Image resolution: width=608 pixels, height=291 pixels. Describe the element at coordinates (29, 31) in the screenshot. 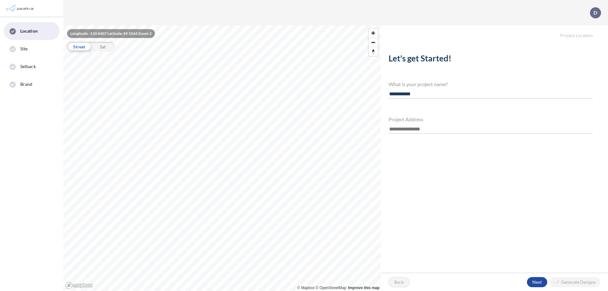

I see `span: Location` at that location.